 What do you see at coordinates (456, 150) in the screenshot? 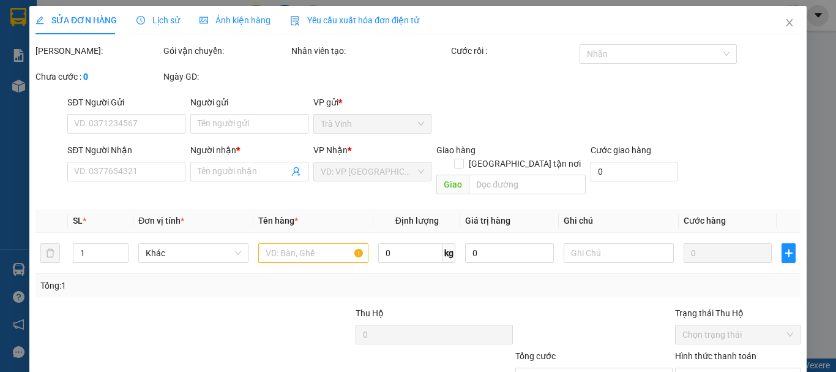
I see `span: Giao hàng` at bounding box center [456, 150].